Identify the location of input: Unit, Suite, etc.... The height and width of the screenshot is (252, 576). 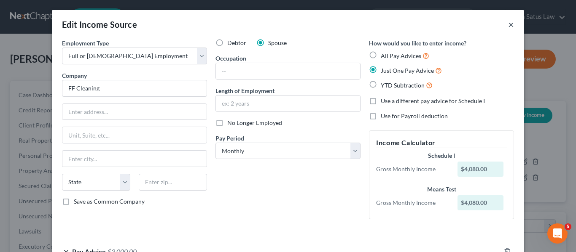
(134, 135).